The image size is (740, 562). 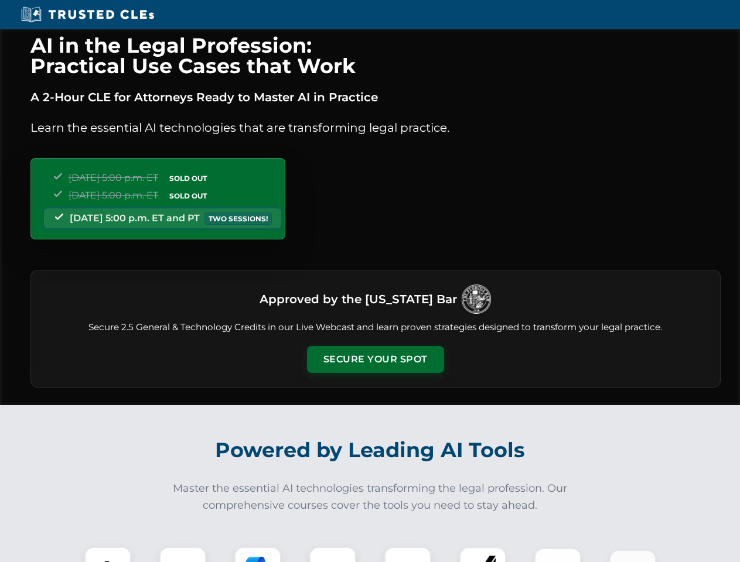 What do you see at coordinates (87, 15) in the screenshot?
I see `img: Trusted CLEs` at bounding box center [87, 15].